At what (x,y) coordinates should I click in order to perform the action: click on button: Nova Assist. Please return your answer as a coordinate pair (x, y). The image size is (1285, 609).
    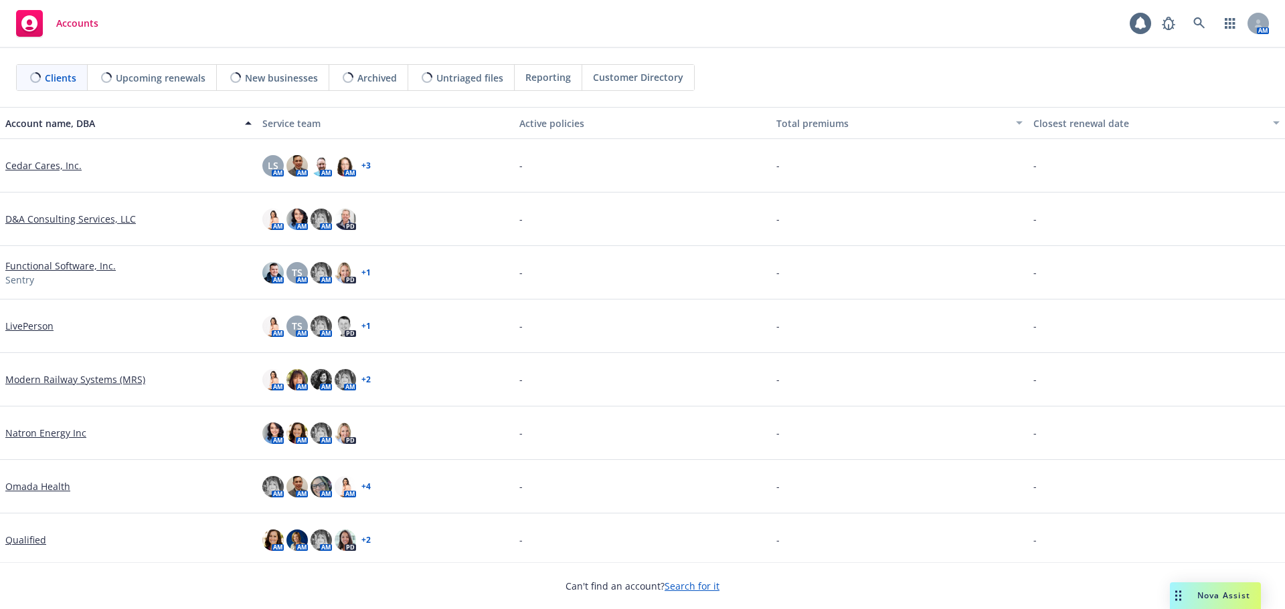
    Looking at the image, I should click on (1215, 596).